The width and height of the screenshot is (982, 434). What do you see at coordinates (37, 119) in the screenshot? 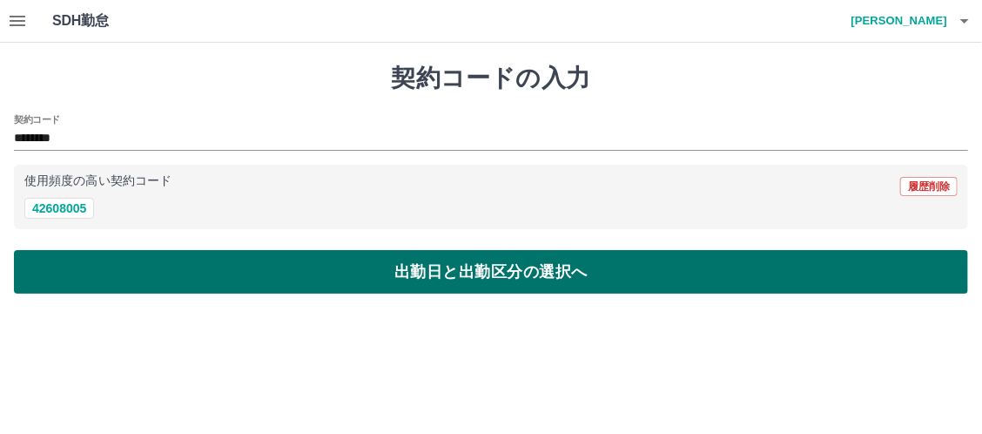
I see `h2: 契約コード` at bounding box center [37, 119].